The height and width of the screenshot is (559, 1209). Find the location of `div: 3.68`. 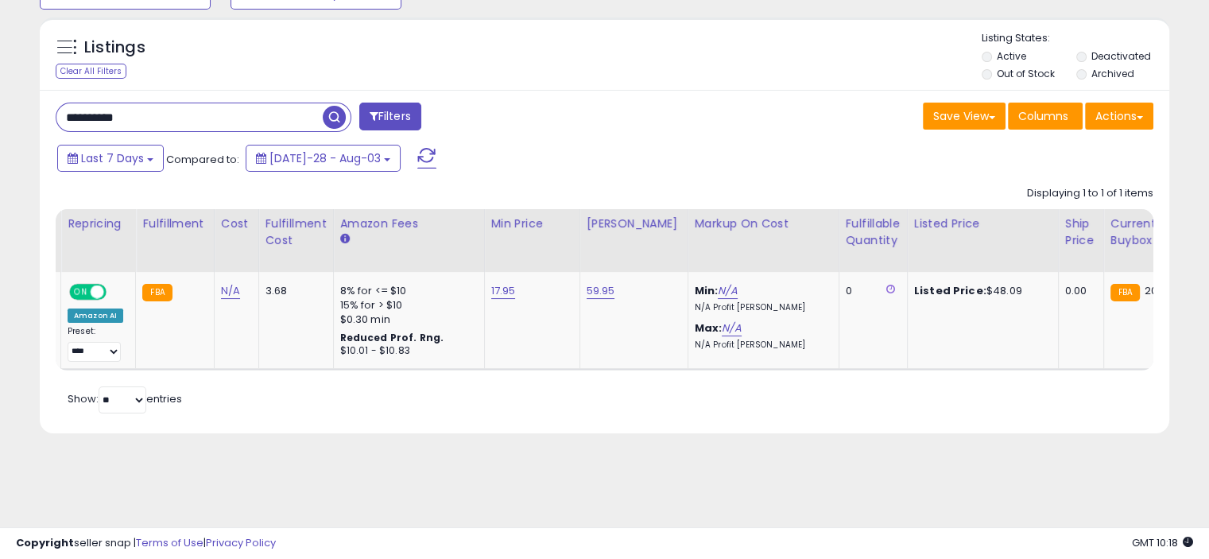

div: 3.68 is located at coordinates (293, 291).